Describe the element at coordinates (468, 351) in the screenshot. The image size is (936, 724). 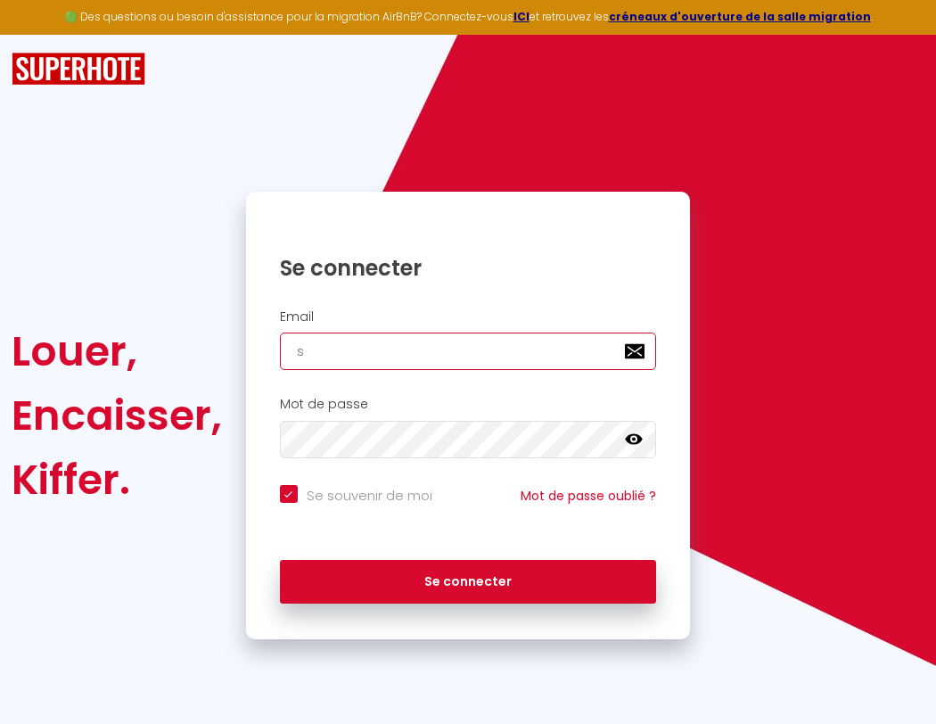
I see `input: Ton Email` at that location.